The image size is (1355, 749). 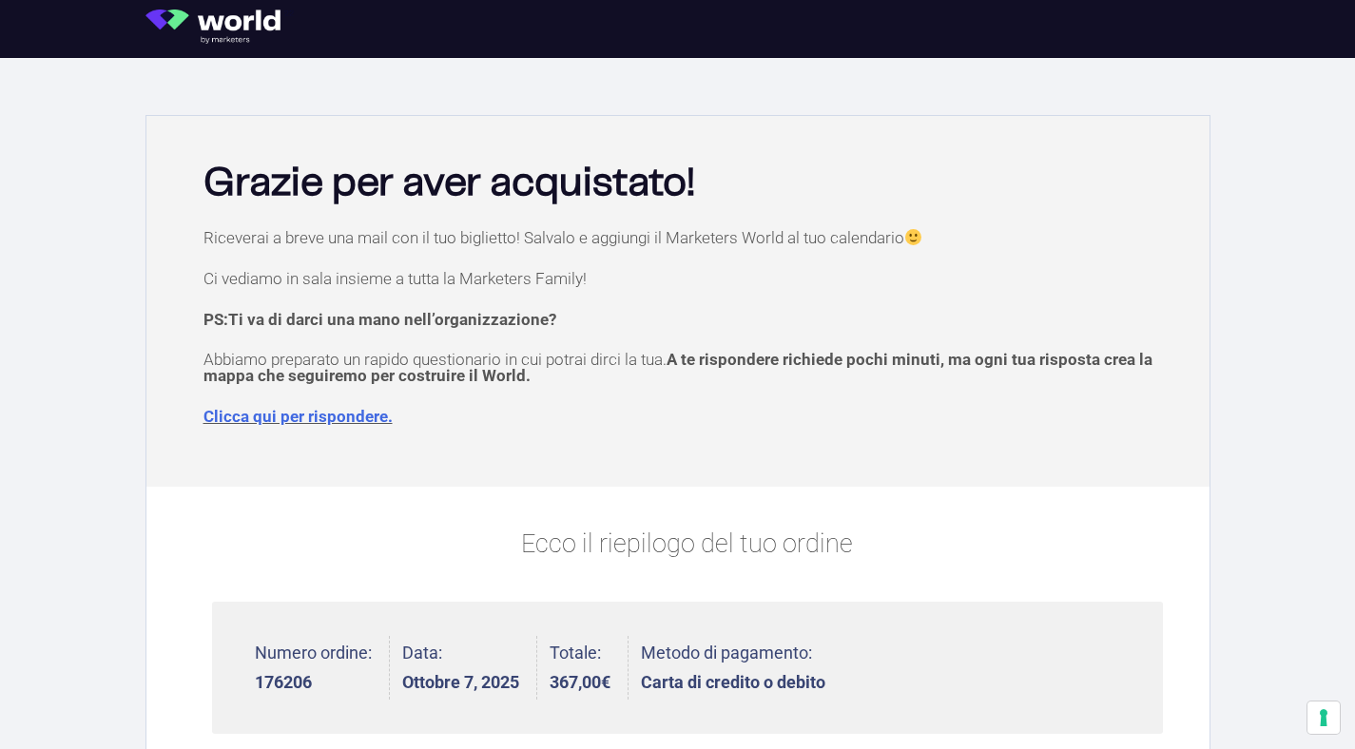 I want to click on strong: Carta di credito o debito, so click(x=733, y=683).